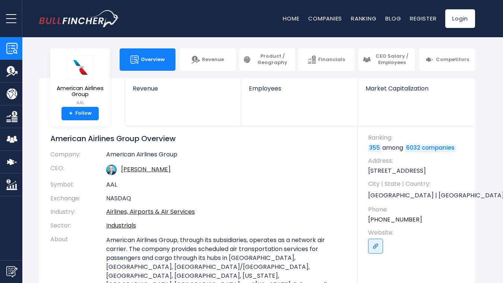 This screenshot has width=503, height=283. I want to click on a: +Follow, so click(80, 114).